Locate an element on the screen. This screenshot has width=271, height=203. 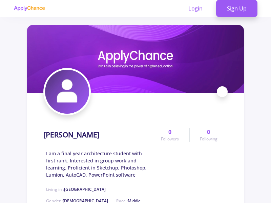
img: Reza Rezaeifaravatar is located at coordinates (67, 92).